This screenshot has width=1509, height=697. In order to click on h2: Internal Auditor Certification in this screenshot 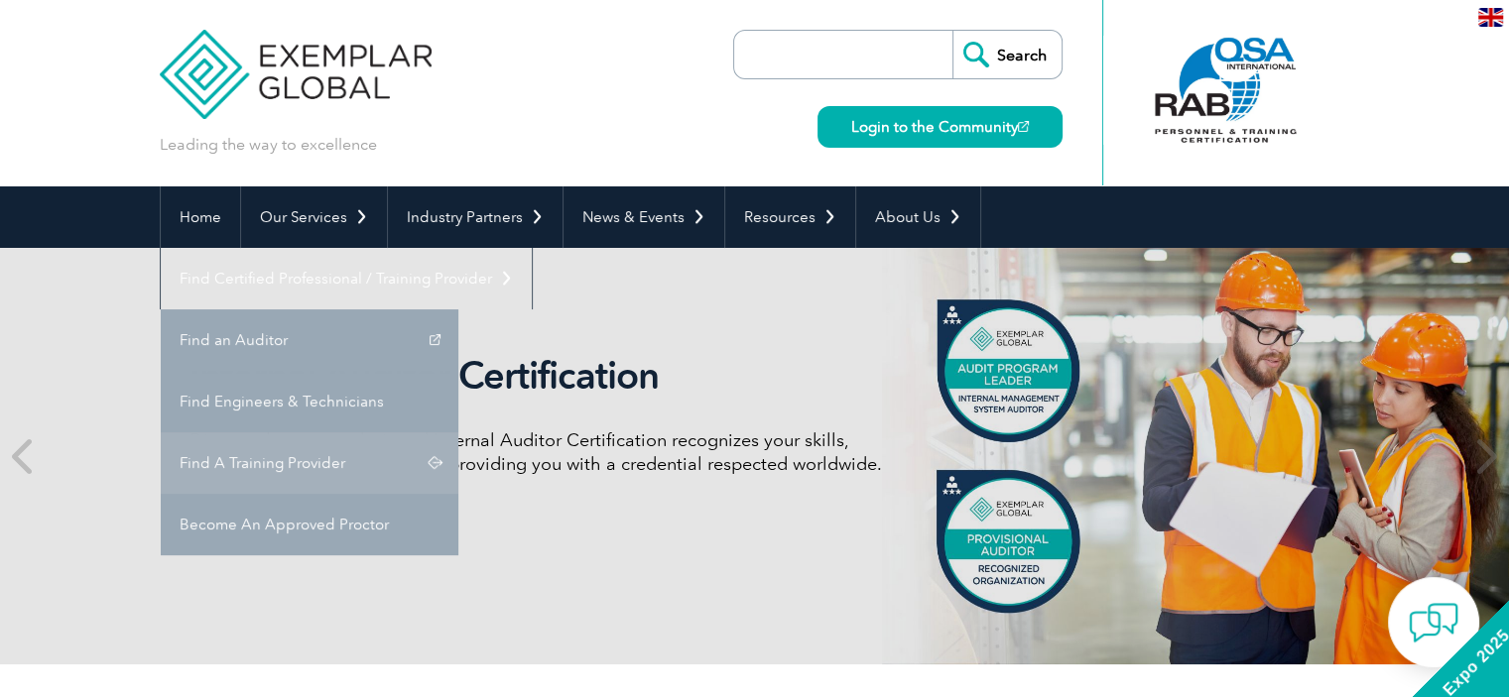, I will do `click(561, 376)`.